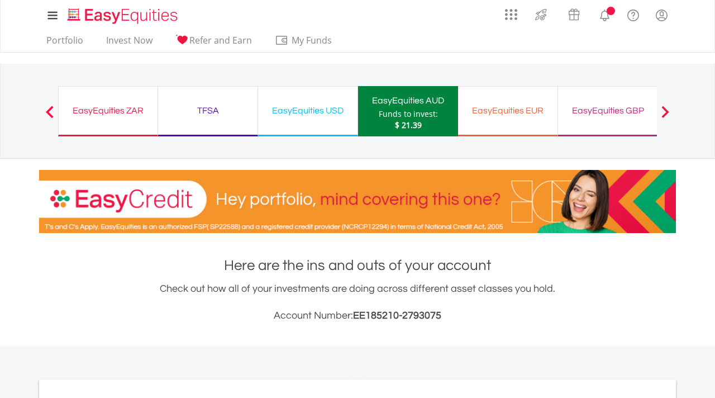 The width and height of the screenshot is (715, 398). What do you see at coordinates (574, 15) in the screenshot?
I see `img: vouchers-v2.svg` at bounding box center [574, 15].